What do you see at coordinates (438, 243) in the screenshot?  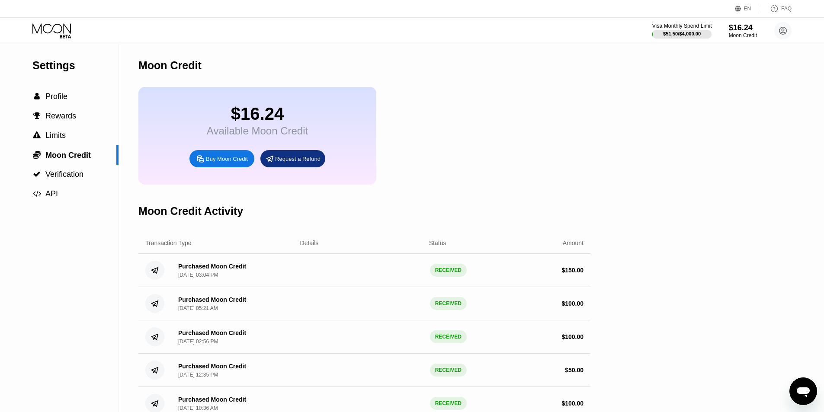 I see `div: Status` at bounding box center [438, 243].